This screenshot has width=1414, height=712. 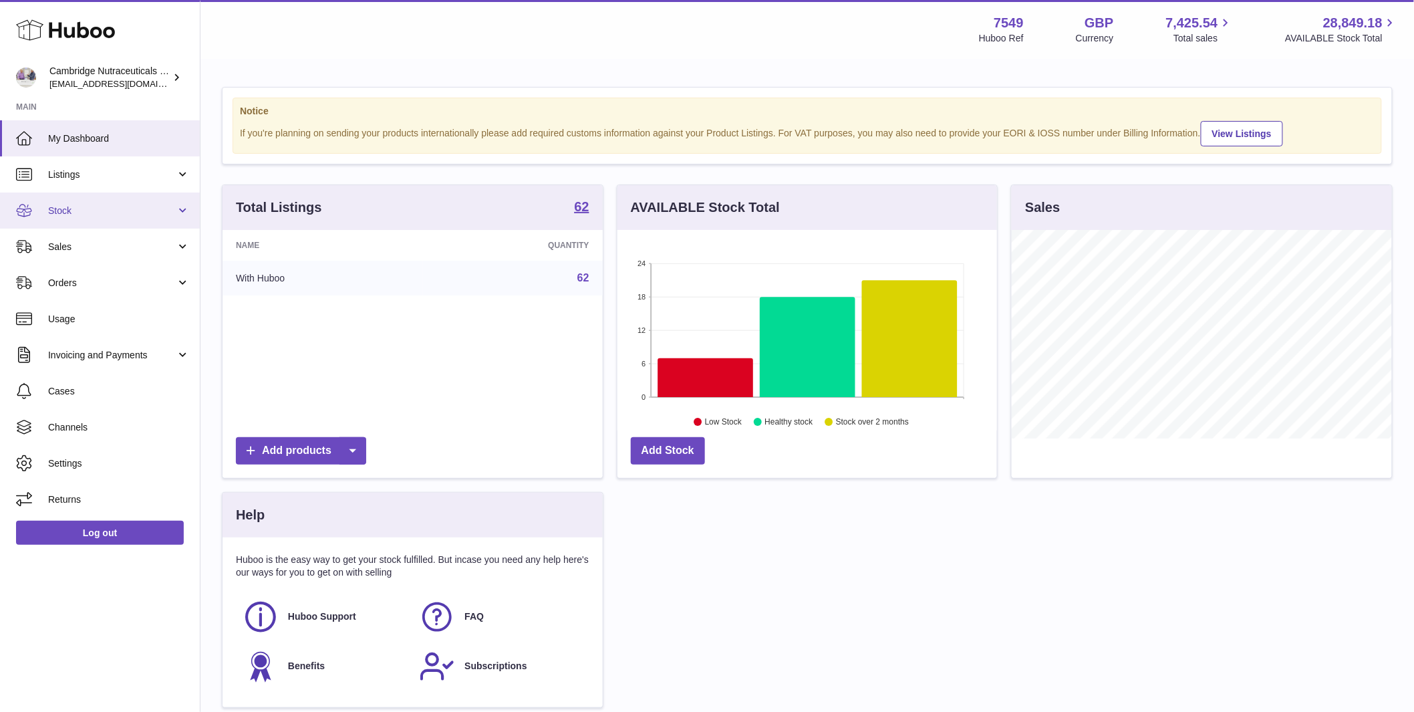 What do you see at coordinates (112, 247) in the screenshot?
I see `span: Sales` at bounding box center [112, 247].